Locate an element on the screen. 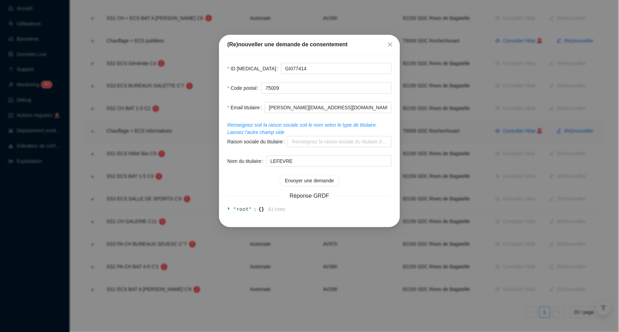 The width and height of the screenshot is (619, 332). span: root is located at coordinates (243, 209).